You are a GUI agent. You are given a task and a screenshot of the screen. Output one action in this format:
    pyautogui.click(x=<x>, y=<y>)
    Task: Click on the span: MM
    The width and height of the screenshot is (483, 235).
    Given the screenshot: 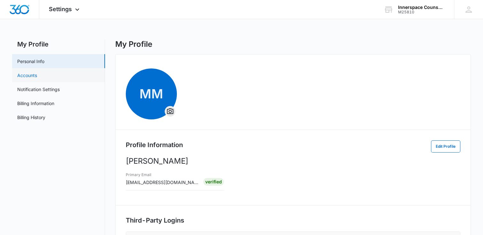 What is the action you would take?
    pyautogui.click(x=151, y=94)
    